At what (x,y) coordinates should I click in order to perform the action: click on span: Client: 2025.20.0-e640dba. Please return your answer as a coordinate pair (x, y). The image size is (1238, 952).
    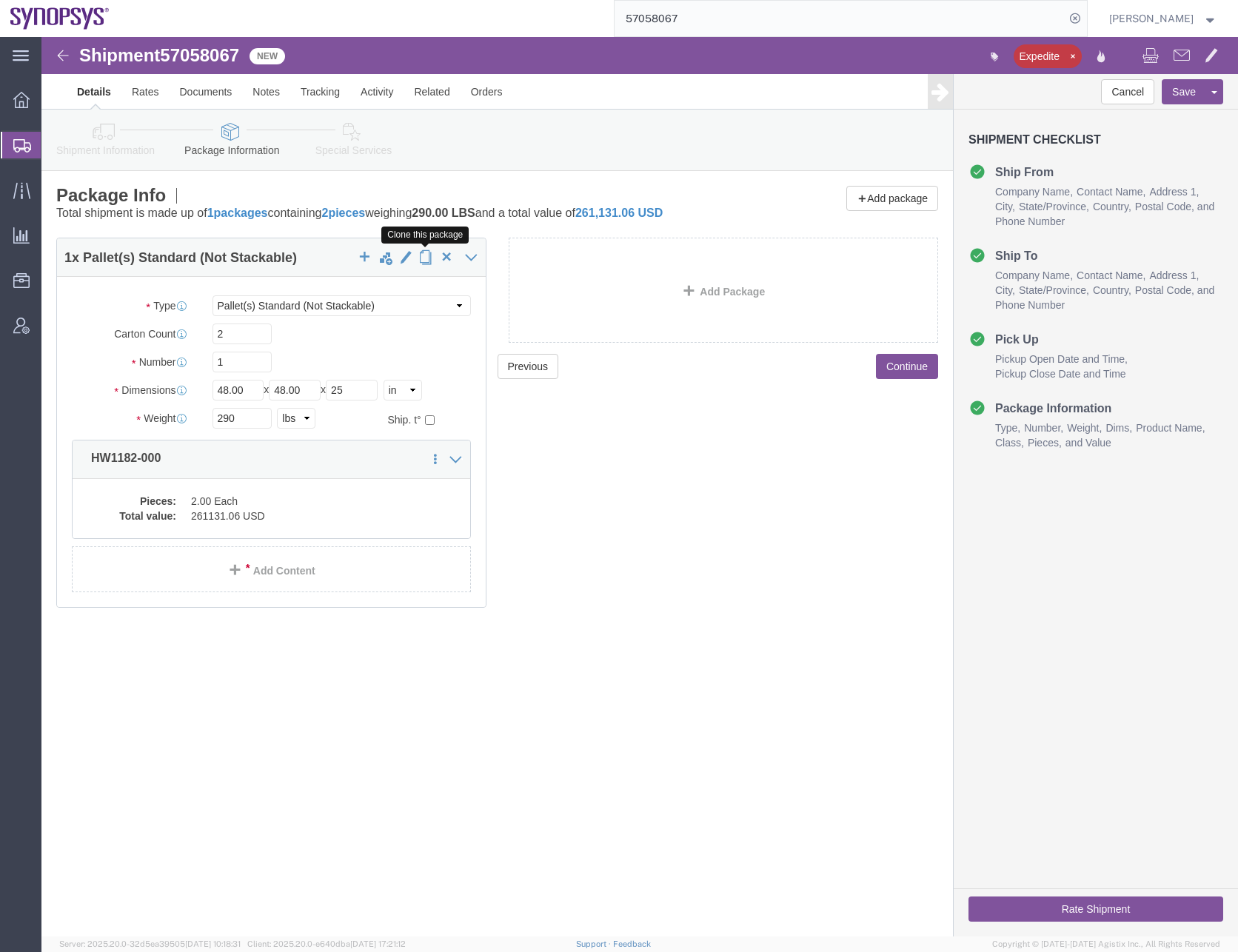
    Looking at the image, I should click on (327, 944).